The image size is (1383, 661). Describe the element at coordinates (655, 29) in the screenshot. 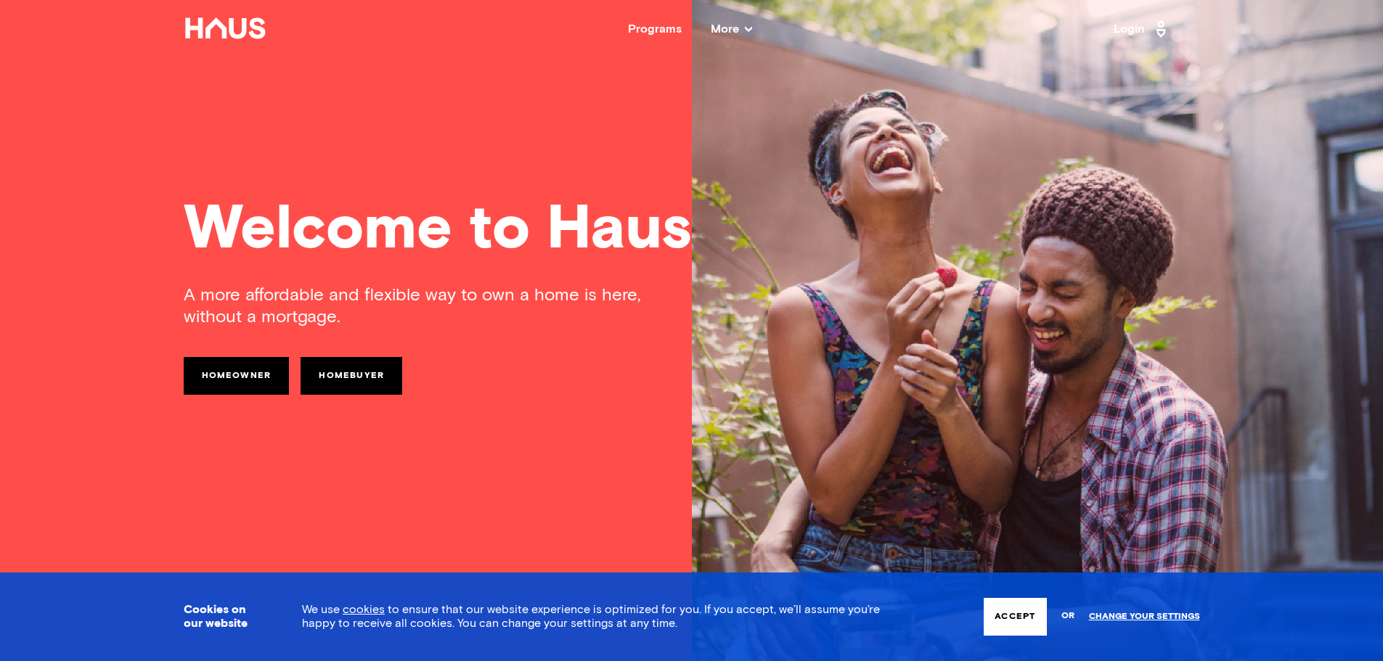

I see `div: Programs` at that location.